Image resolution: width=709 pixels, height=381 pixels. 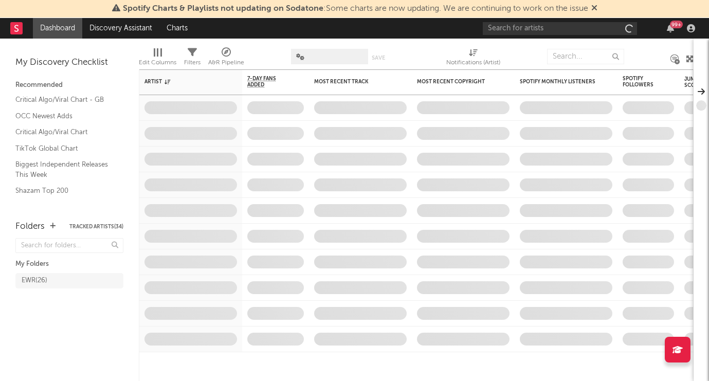 I want to click on input: Search..., so click(x=585, y=57).